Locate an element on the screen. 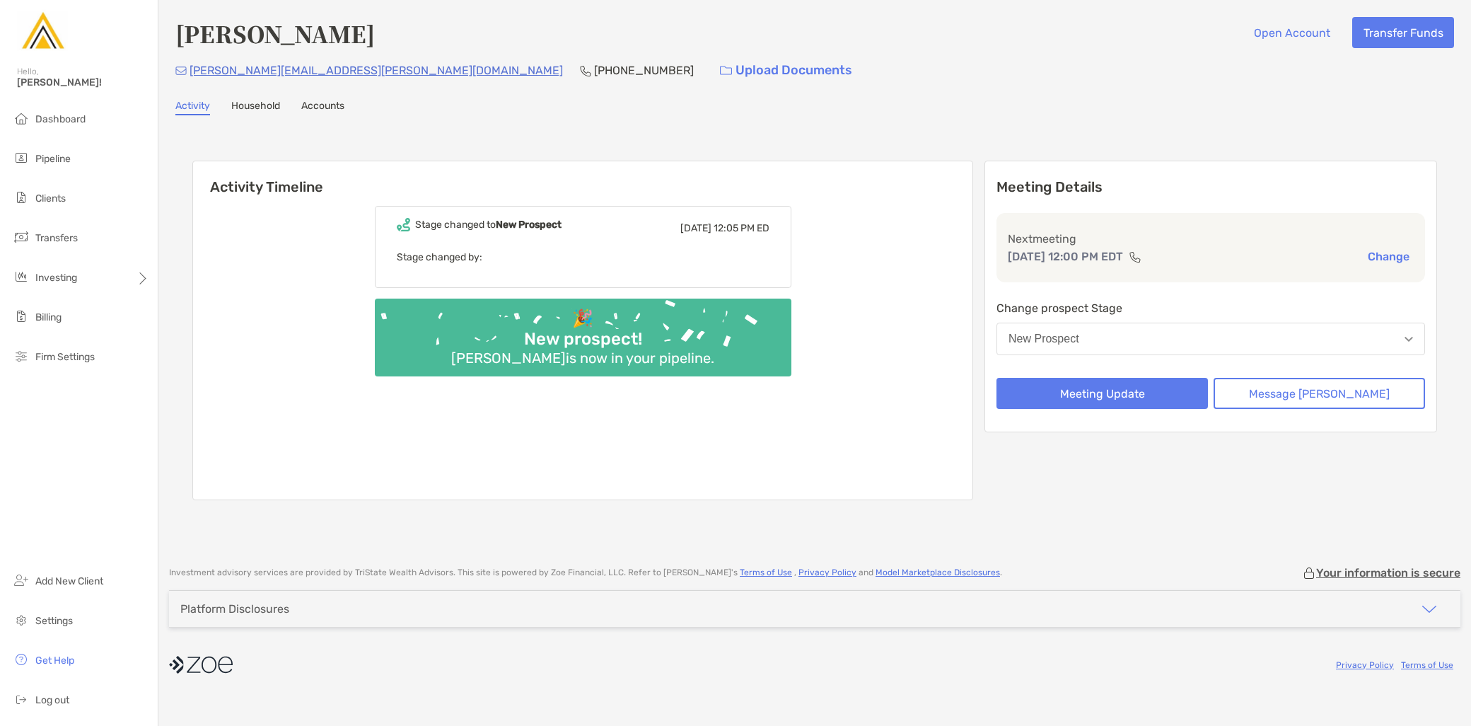 The image size is (1471, 726). button: Transfer Funds is located at coordinates (1403, 33).